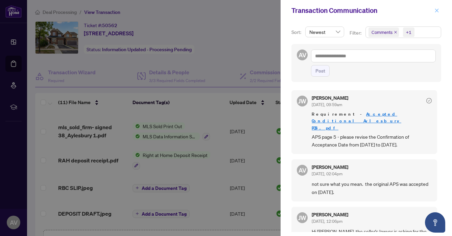 The height and width of the screenshot is (236, 452). I want to click on a: Accepted Conditional Aylesbury POS.pdf, so click(357, 120).